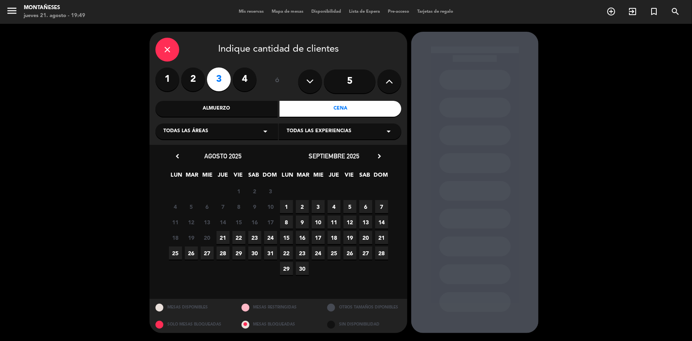  I want to click on span: 25, so click(334, 253).